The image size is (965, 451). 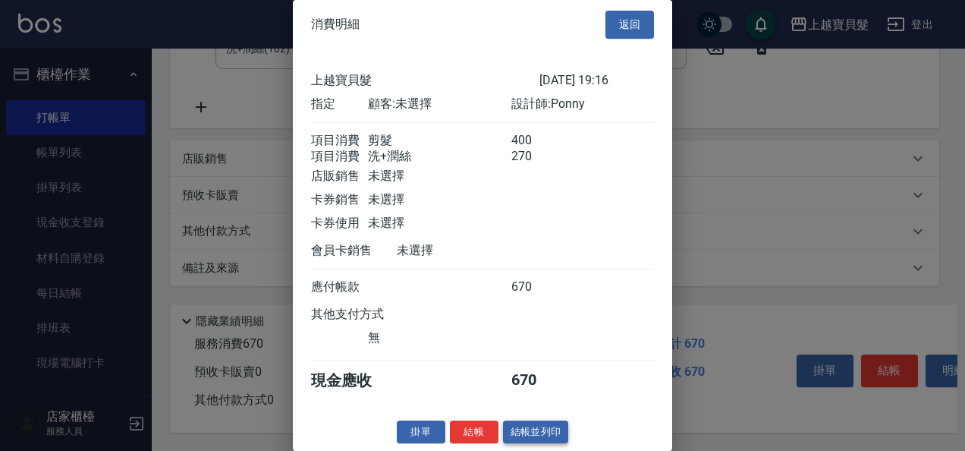 I want to click on div: 卡券使用, so click(x=339, y=223).